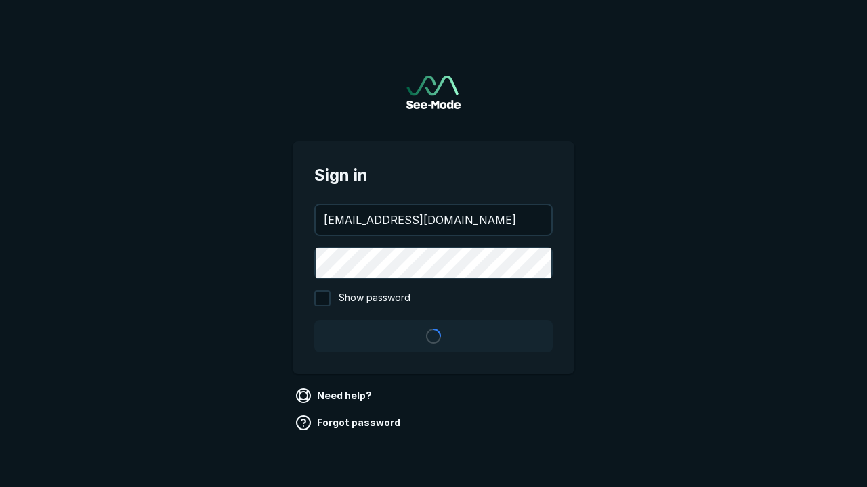 The image size is (867, 487). I want to click on span: Sign in, so click(433, 175).